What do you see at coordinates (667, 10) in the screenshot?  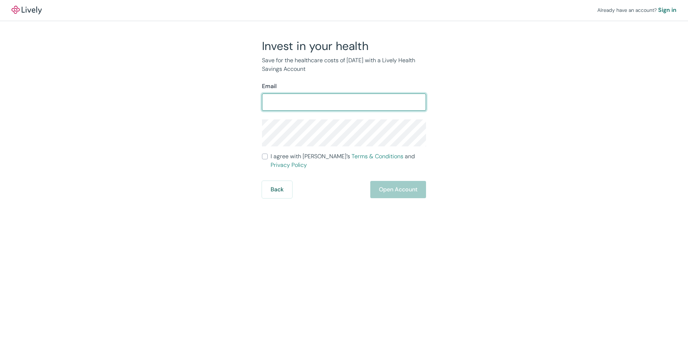 I see `div: Sign in` at bounding box center [667, 10].